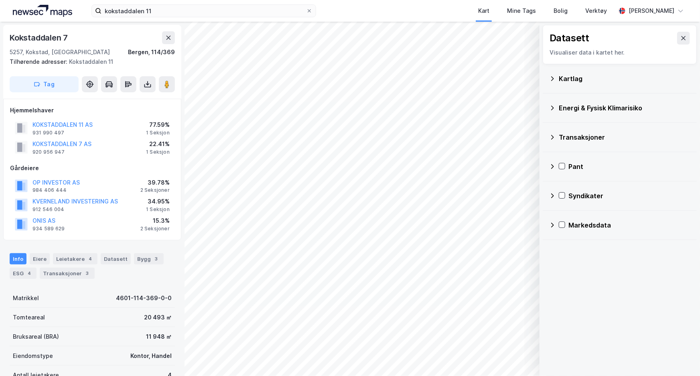 The width and height of the screenshot is (700, 376). What do you see at coordinates (40, 259) in the screenshot?
I see `div: Eiere` at bounding box center [40, 259].